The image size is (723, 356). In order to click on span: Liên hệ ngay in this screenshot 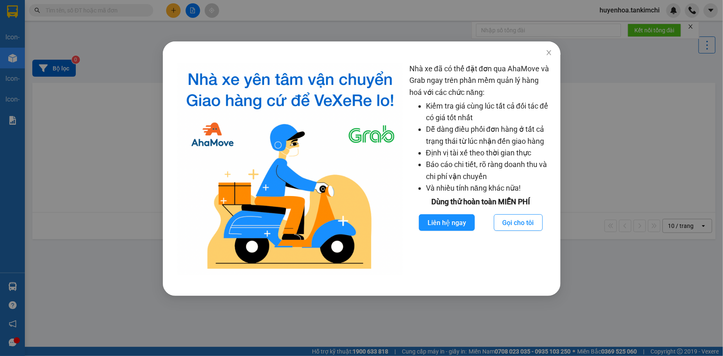, I will do `click(446, 223)`.